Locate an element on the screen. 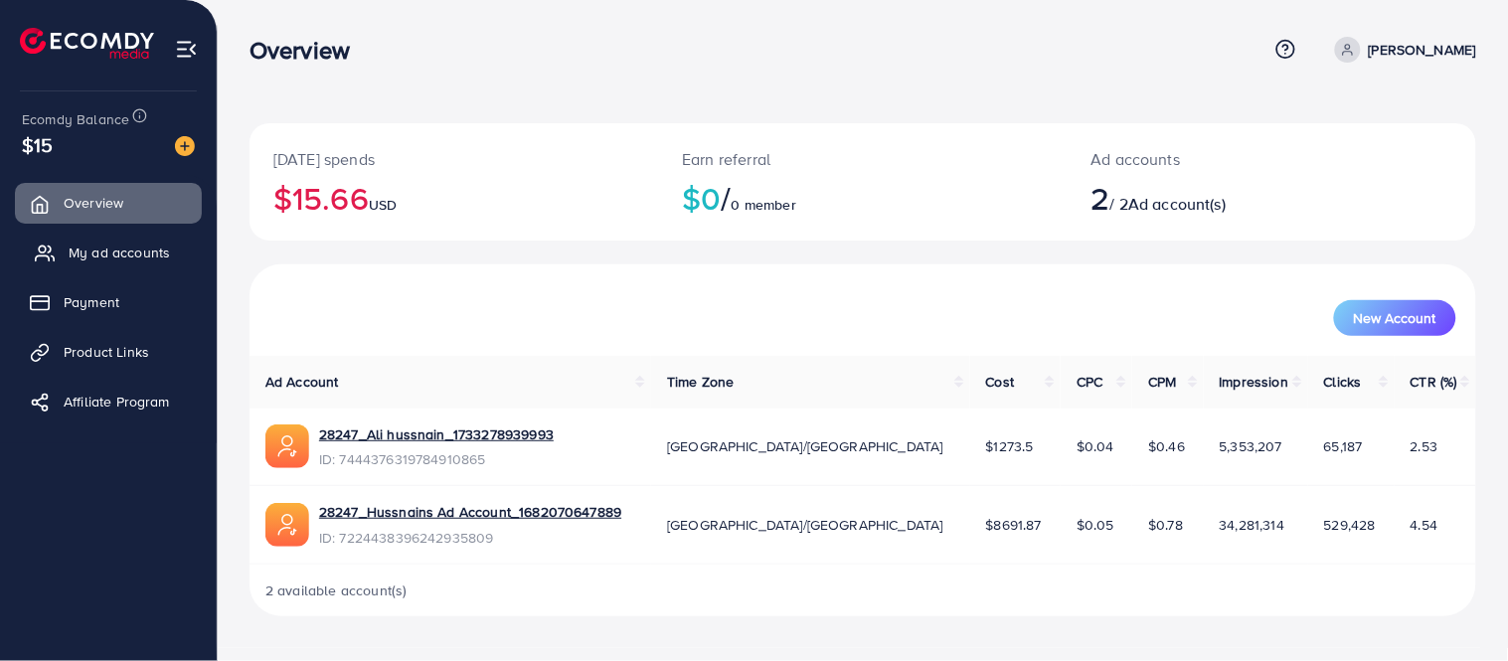 This screenshot has height=661, width=1508. h2: $0 is located at coordinates (862, 198).